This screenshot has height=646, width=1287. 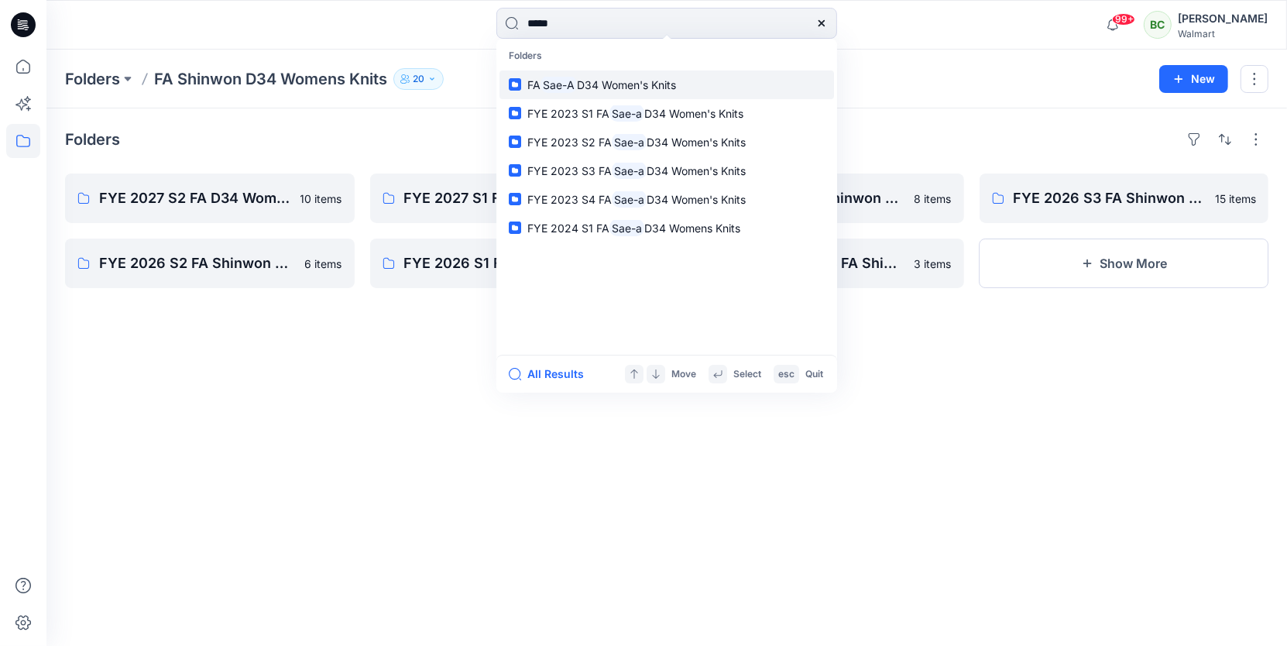 I want to click on div: Walmart, so click(x=1223, y=33).